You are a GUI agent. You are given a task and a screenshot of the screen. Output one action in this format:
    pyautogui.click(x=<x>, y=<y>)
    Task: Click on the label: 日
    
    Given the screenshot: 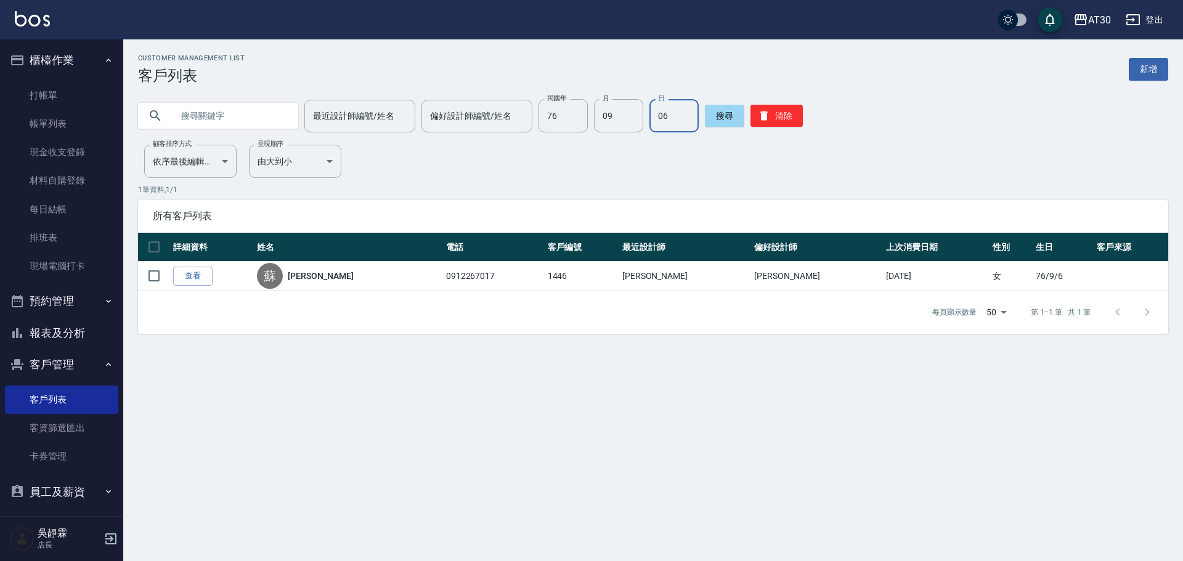 What is the action you would take?
    pyautogui.click(x=661, y=98)
    